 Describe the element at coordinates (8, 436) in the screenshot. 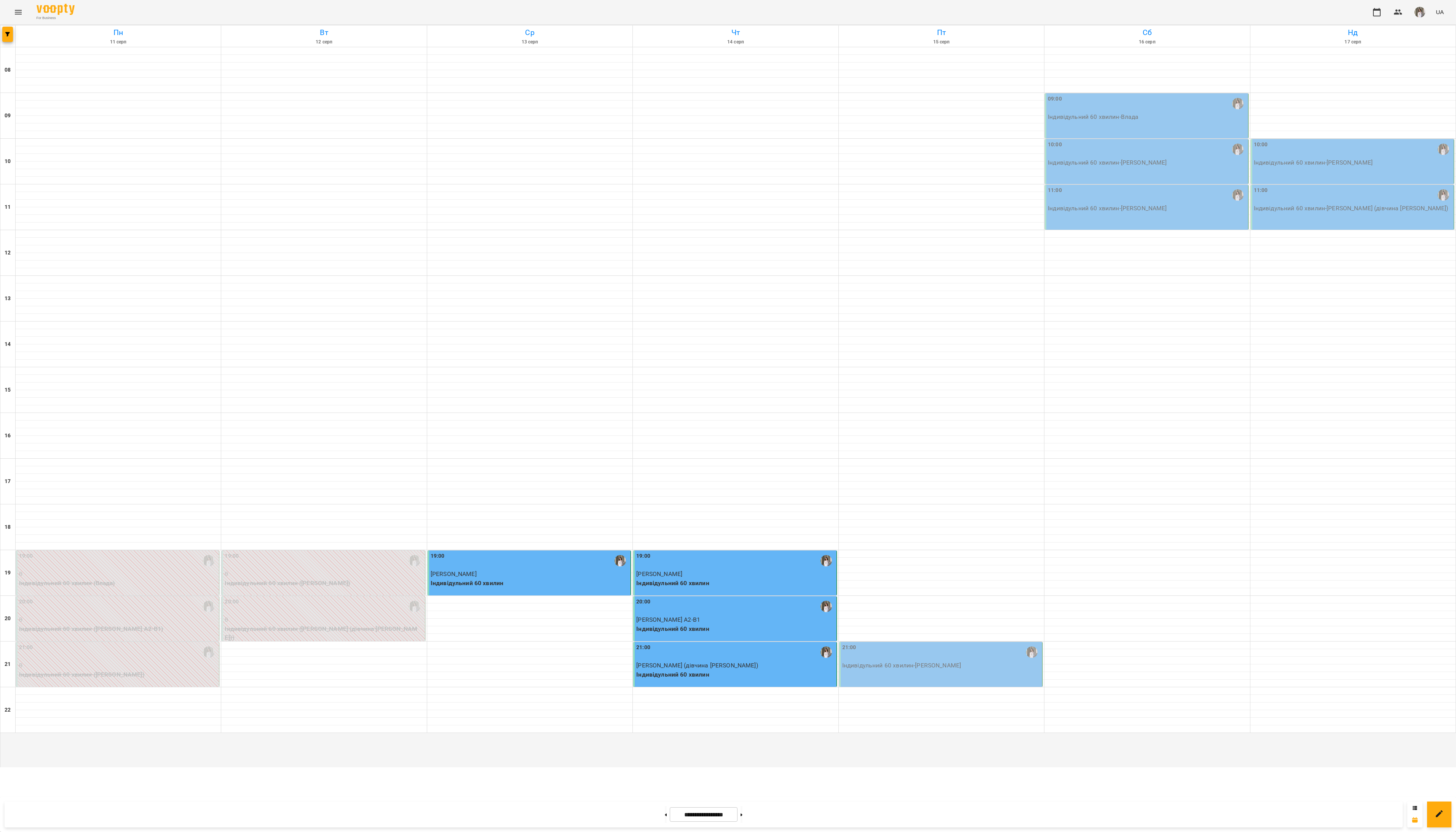

I see `h6: 16` at that location.